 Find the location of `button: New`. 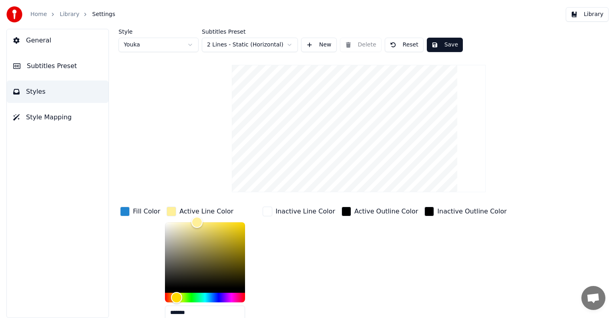

button: New is located at coordinates (319, 45).